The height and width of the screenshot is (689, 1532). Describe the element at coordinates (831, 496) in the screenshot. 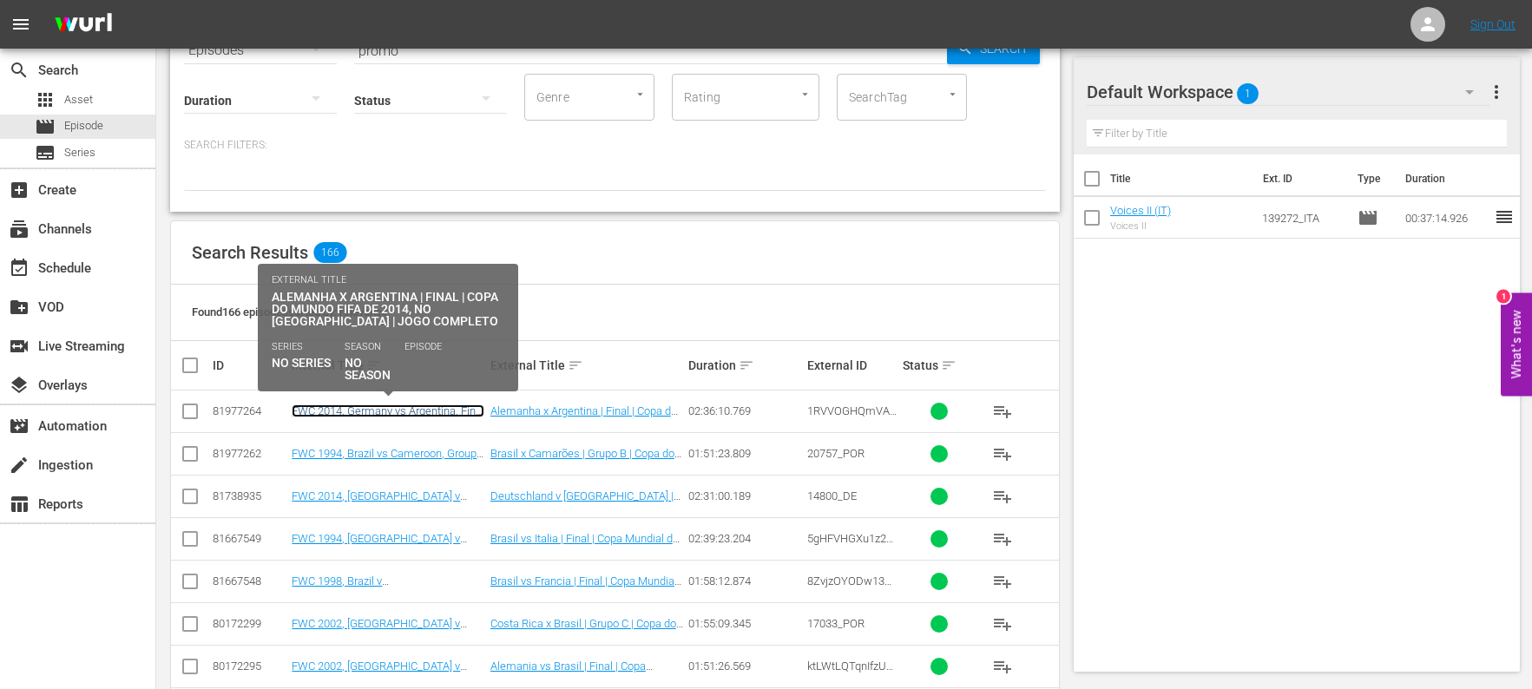

I see `span: 14800_DE` at that location.